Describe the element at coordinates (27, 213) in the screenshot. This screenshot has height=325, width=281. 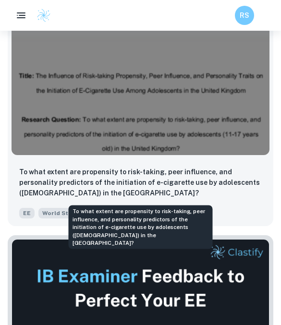
I see `span: EE` at that location.